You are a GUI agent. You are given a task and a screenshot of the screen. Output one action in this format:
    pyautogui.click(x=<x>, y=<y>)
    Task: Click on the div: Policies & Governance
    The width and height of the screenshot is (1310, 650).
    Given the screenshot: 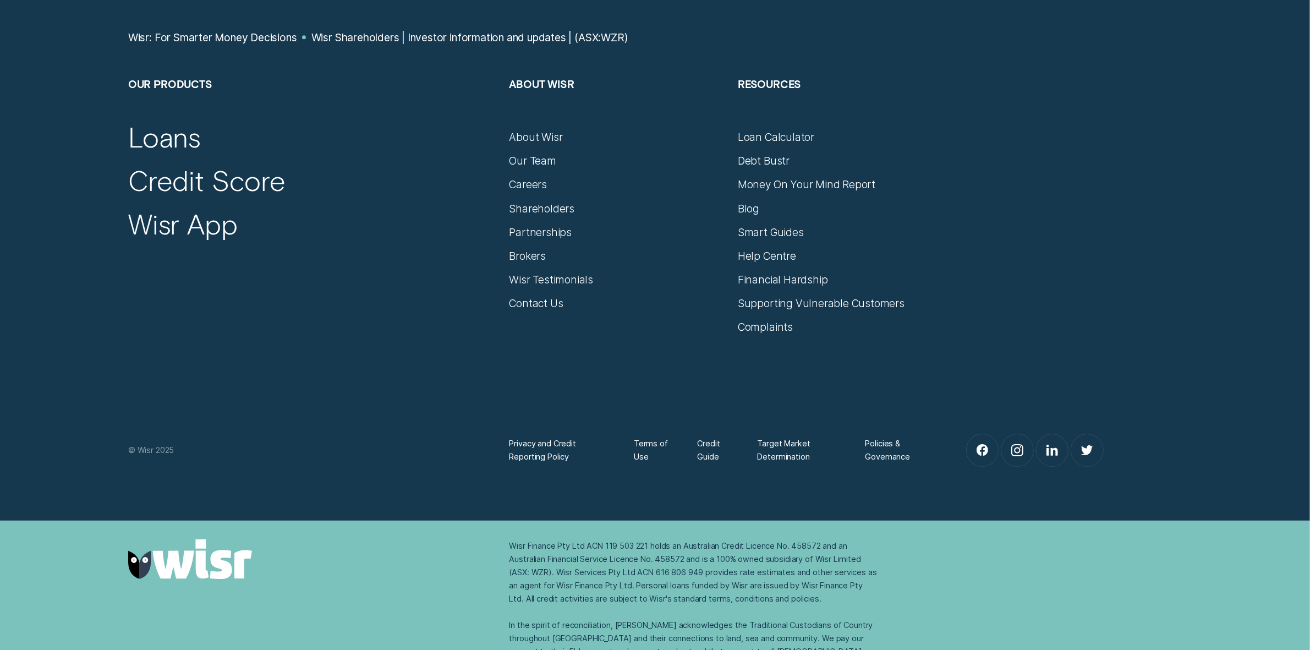 What is the action you would take?
    pyautogui.click(x=897, y=450)
    